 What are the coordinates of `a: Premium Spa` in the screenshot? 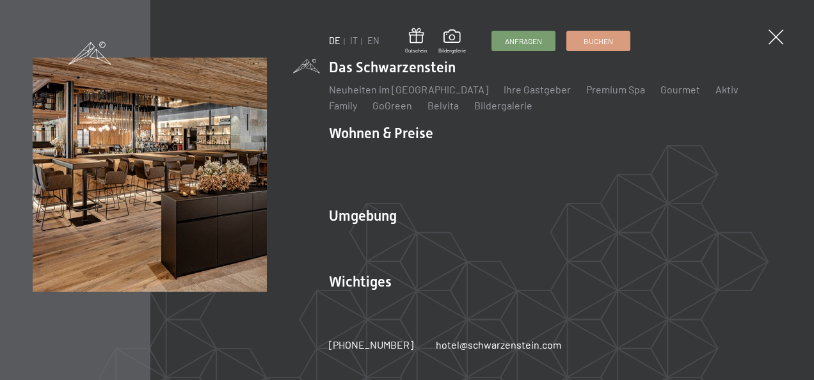 It's located at (615, 89).